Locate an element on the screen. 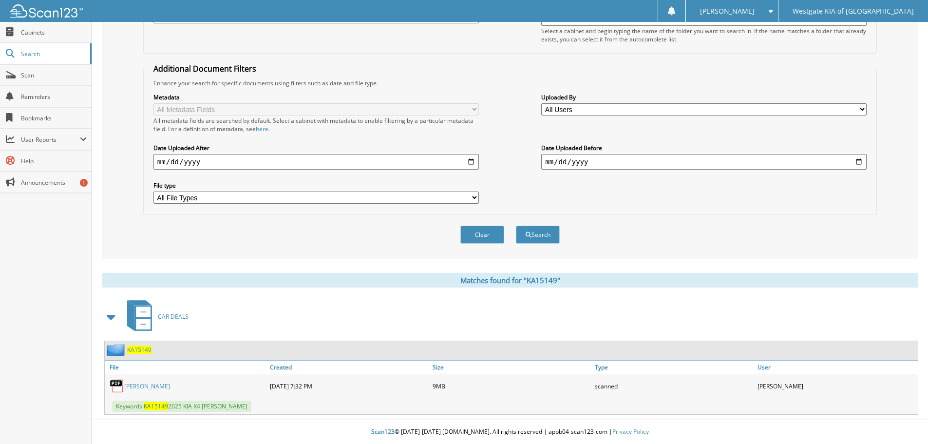 The width and height of the screenshot is (928, 444). span: Reminders is located at coordinates (54, 96).